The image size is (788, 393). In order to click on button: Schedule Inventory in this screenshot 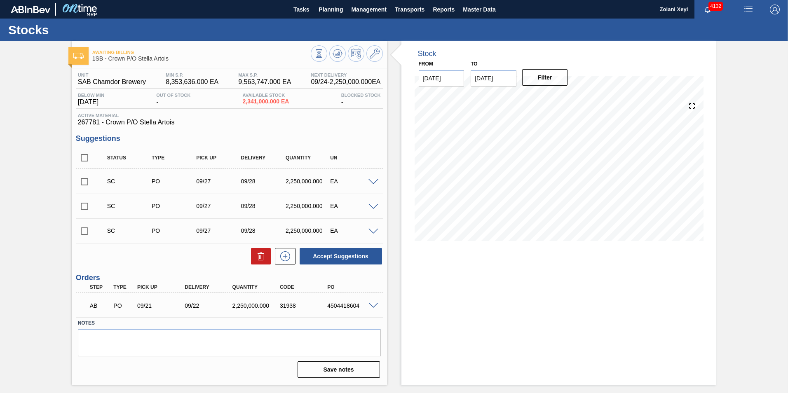, I will do `click(356, 54)`.